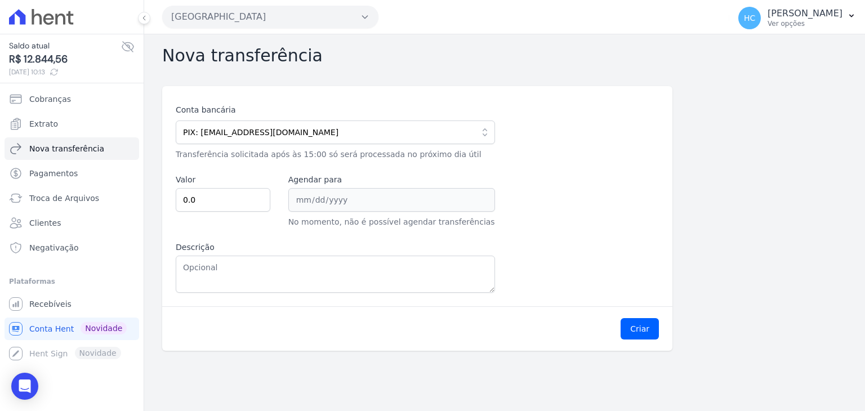 This screenshot has width=865, height=411. I want to click on h2: Nova transferência, so click(505, 56).